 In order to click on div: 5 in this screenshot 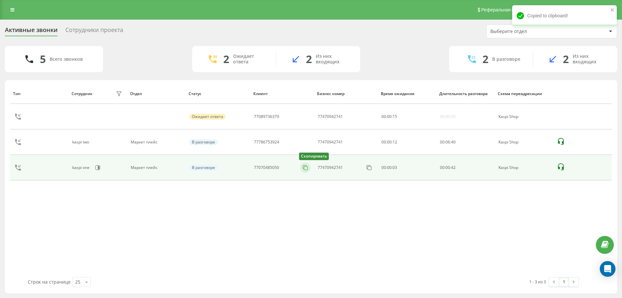, I will do `click(43, 59)`.